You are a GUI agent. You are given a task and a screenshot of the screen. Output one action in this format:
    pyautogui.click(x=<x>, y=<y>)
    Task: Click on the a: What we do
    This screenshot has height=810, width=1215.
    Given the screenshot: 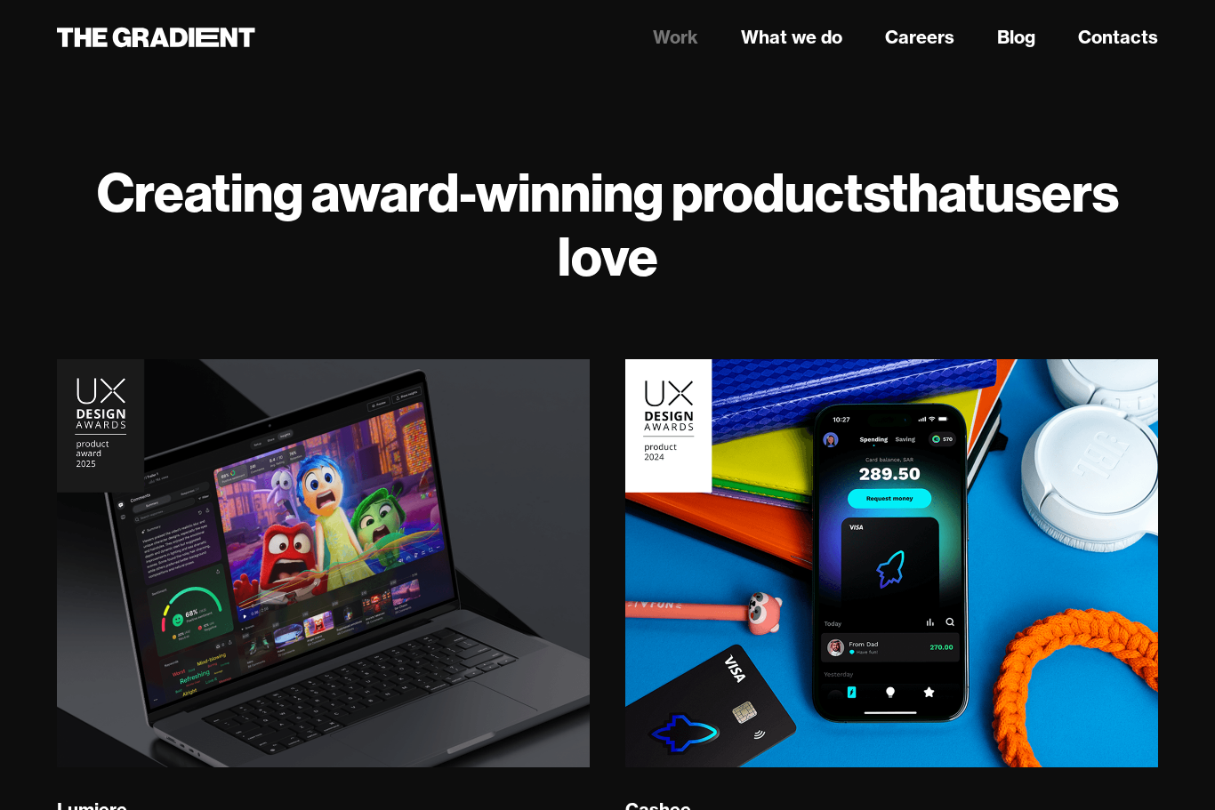 What is the action you would take?
    pyautogui.click(x=792, y=37)
    